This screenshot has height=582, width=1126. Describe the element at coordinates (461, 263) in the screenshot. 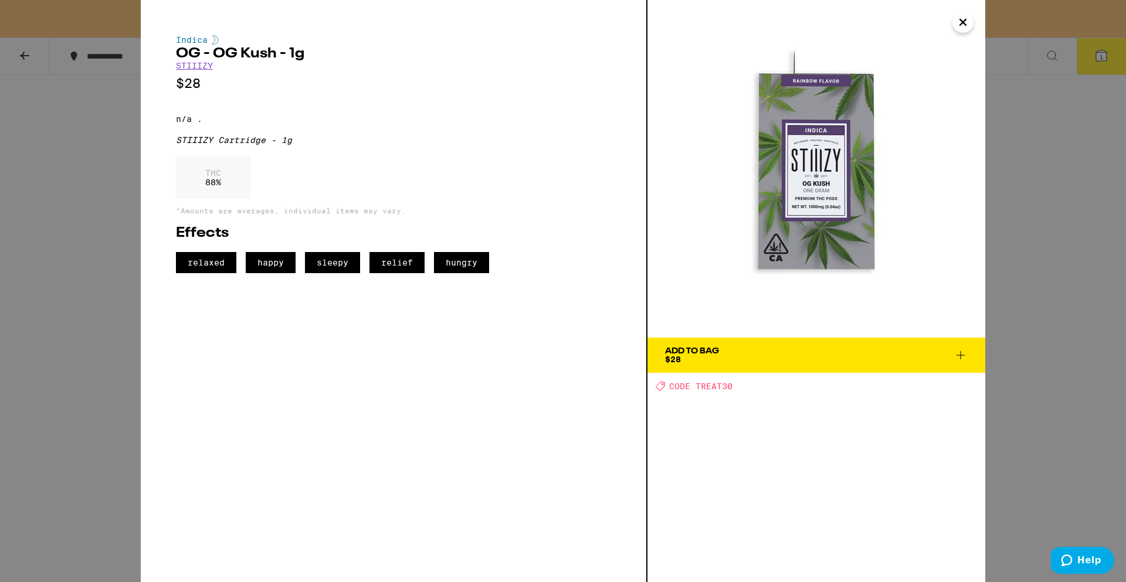

I see `span: hungry` at that location.